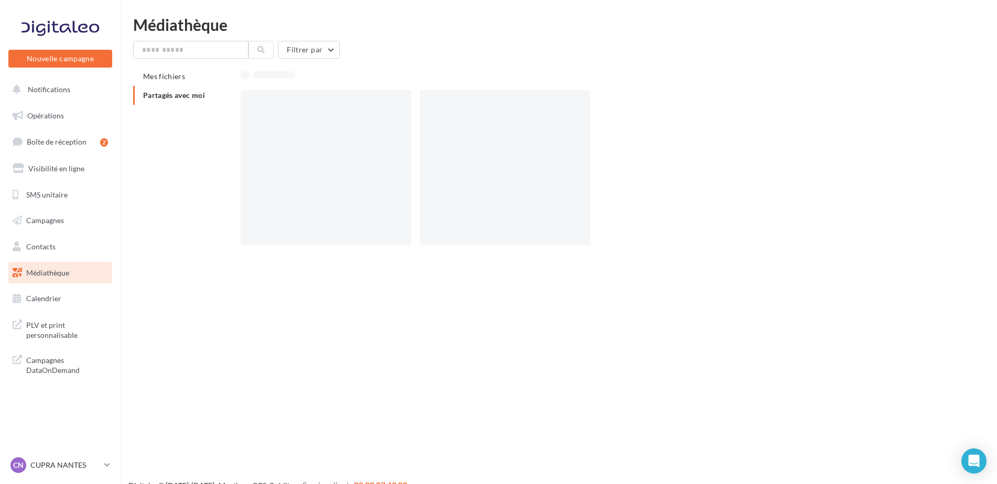 The width and height of the screenshot is (997, 484). Describe the element at coordinates (56, 168) in the screenshot. I see `span: Visibilité en ligne` at that location.